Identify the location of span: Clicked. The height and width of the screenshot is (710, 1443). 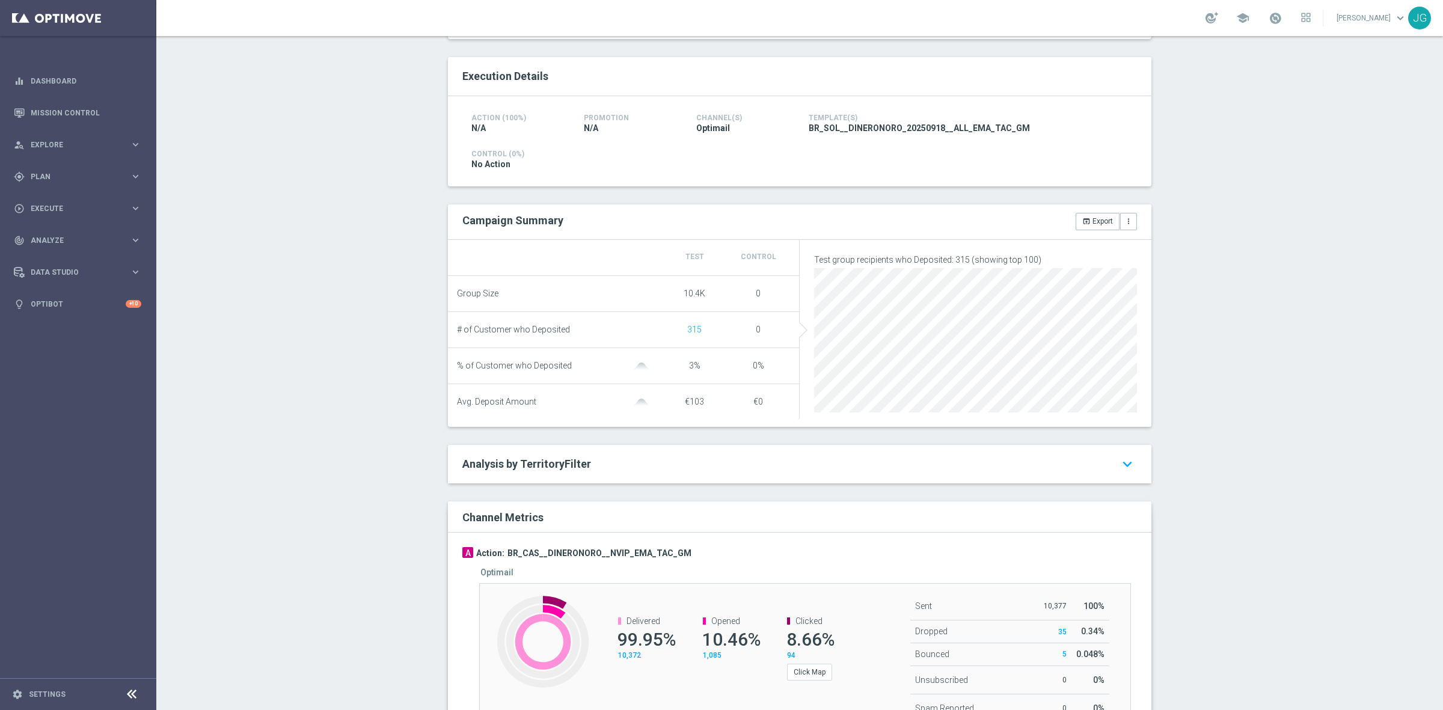
(808, 621).